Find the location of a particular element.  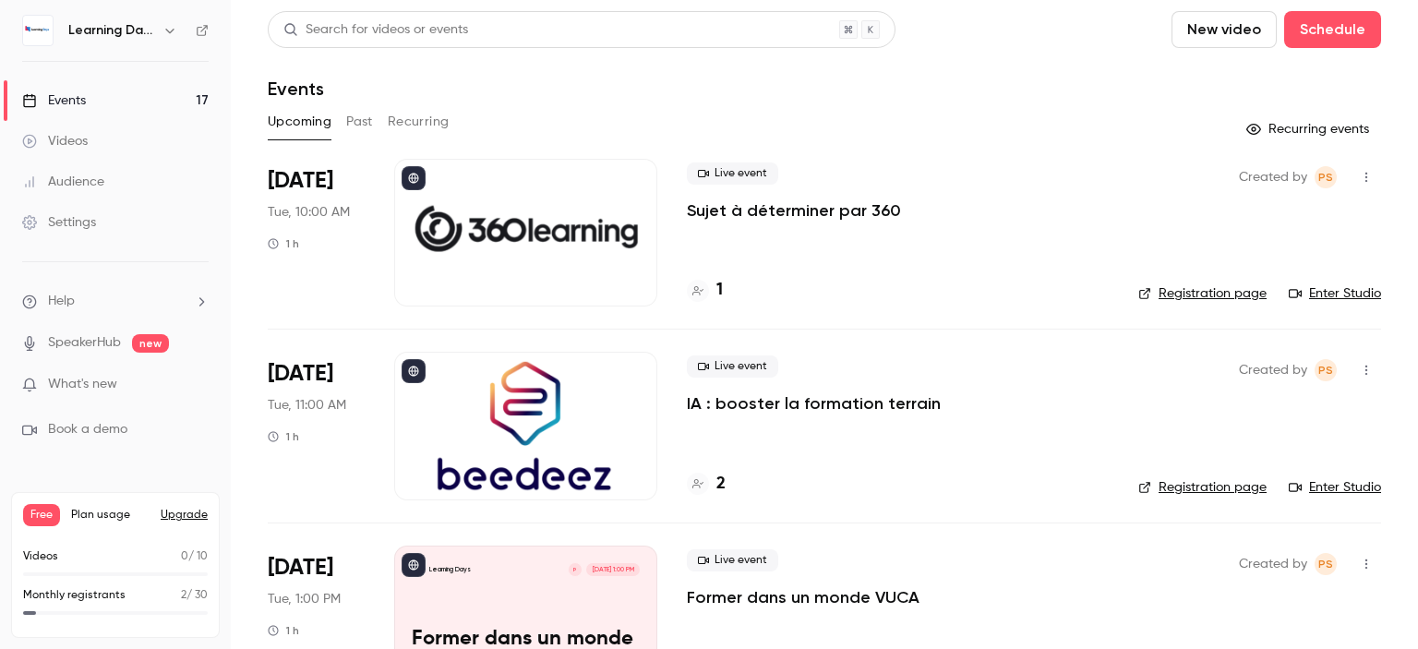

button: Recurring events is located at coordinates (1310, 129).